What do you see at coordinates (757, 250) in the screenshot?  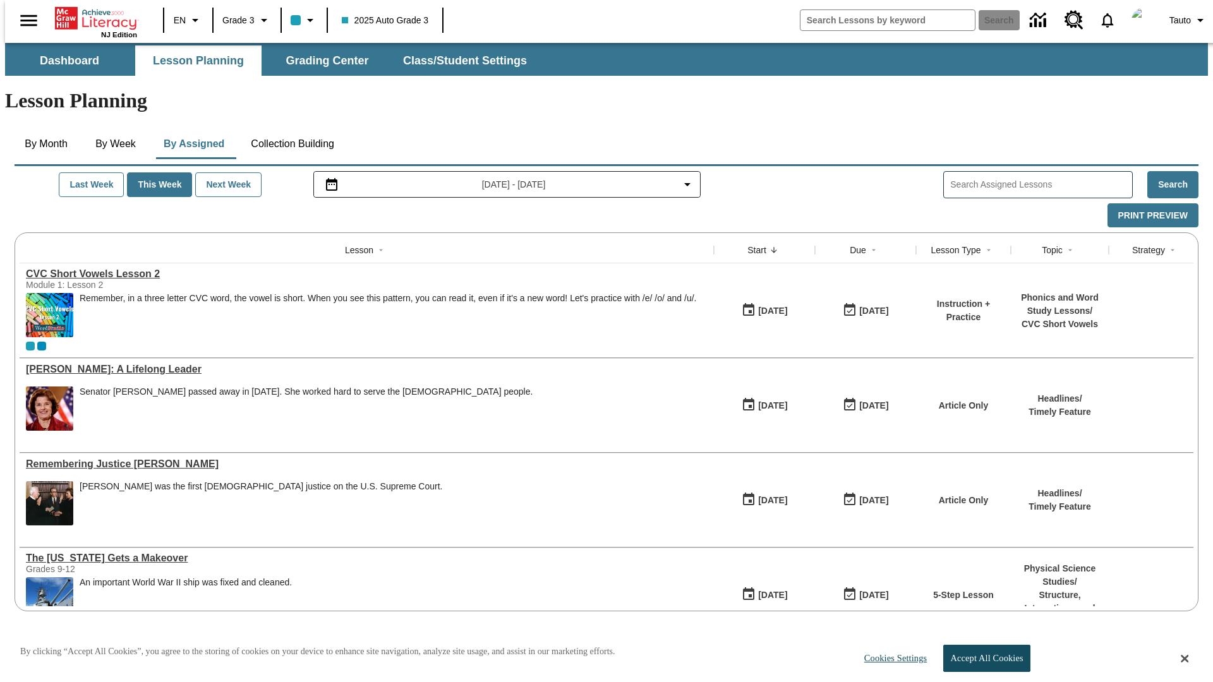 I see `div: Start` at bounding box center [757, 250].